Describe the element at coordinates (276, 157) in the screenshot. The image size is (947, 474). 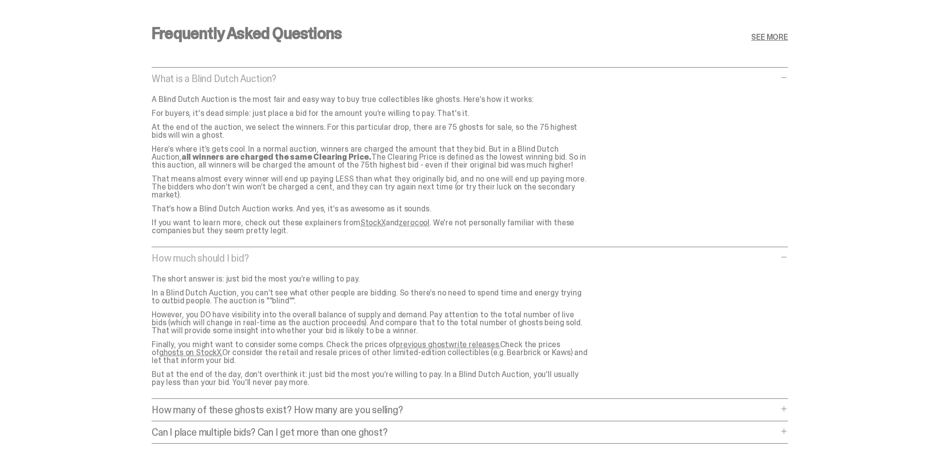
I see `strong: all winners are charged the same Clearing Price.` at that location.